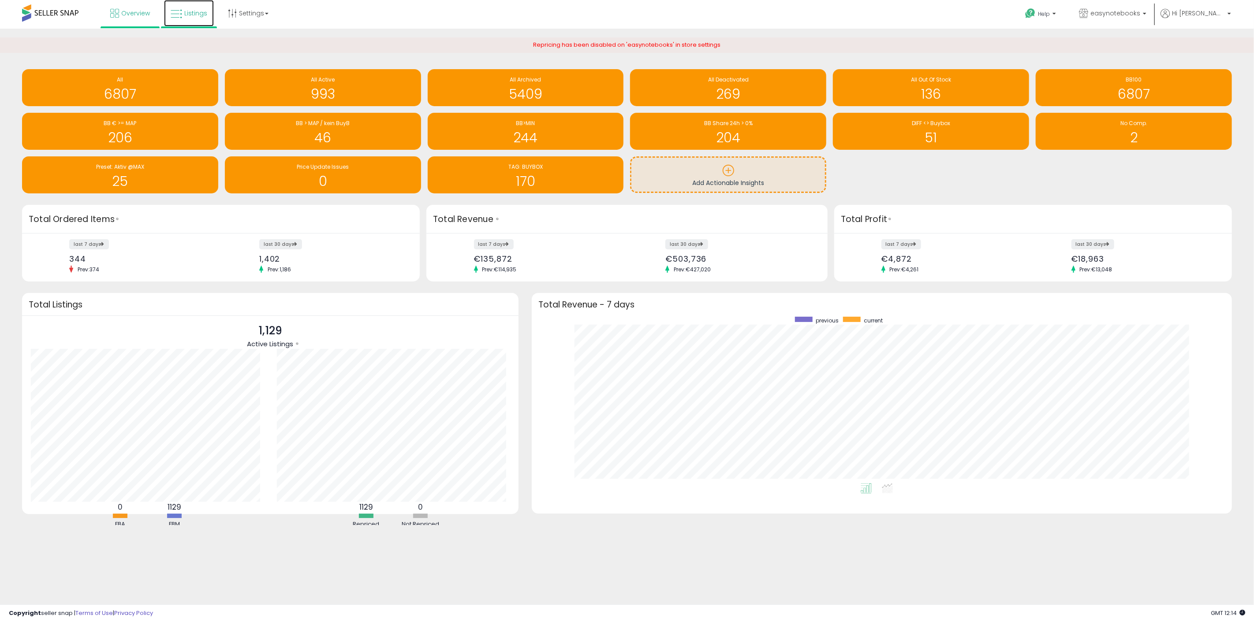  Describe the element at coordinates (931, 79) in the screenshot. I see `span: All Out Of Stock` at that location.